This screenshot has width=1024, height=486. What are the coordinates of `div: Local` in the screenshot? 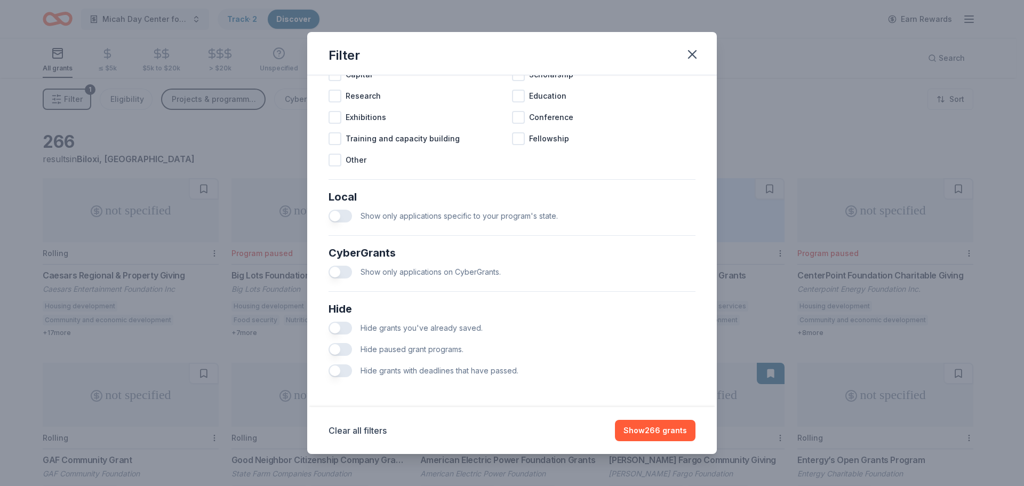 It's located at (512, 197).